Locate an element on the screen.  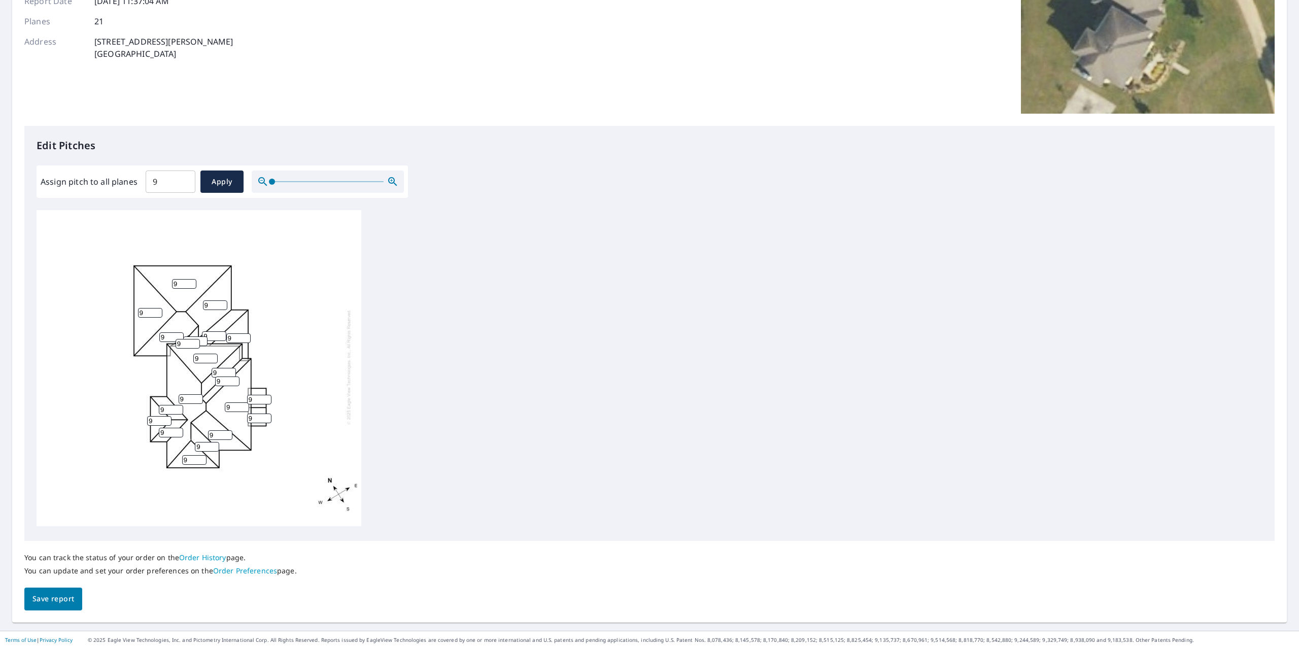
span: Apply is located at coordinates (222, 182).